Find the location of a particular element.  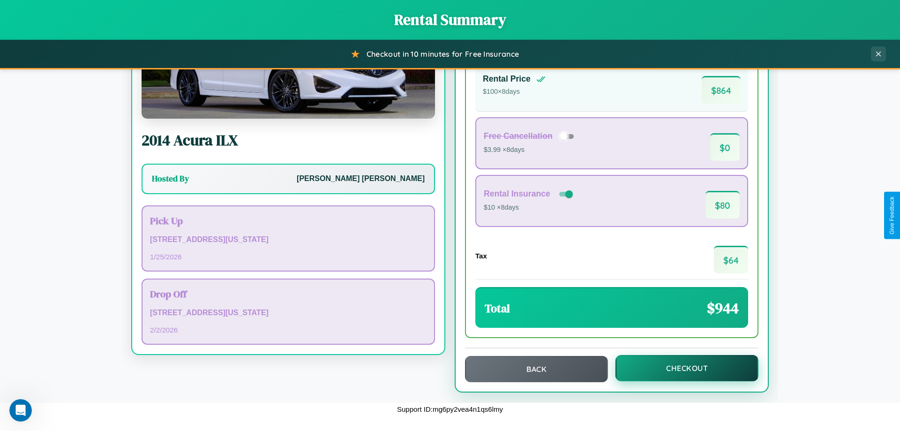

h4: Tax is located at coordinates (481, 255).